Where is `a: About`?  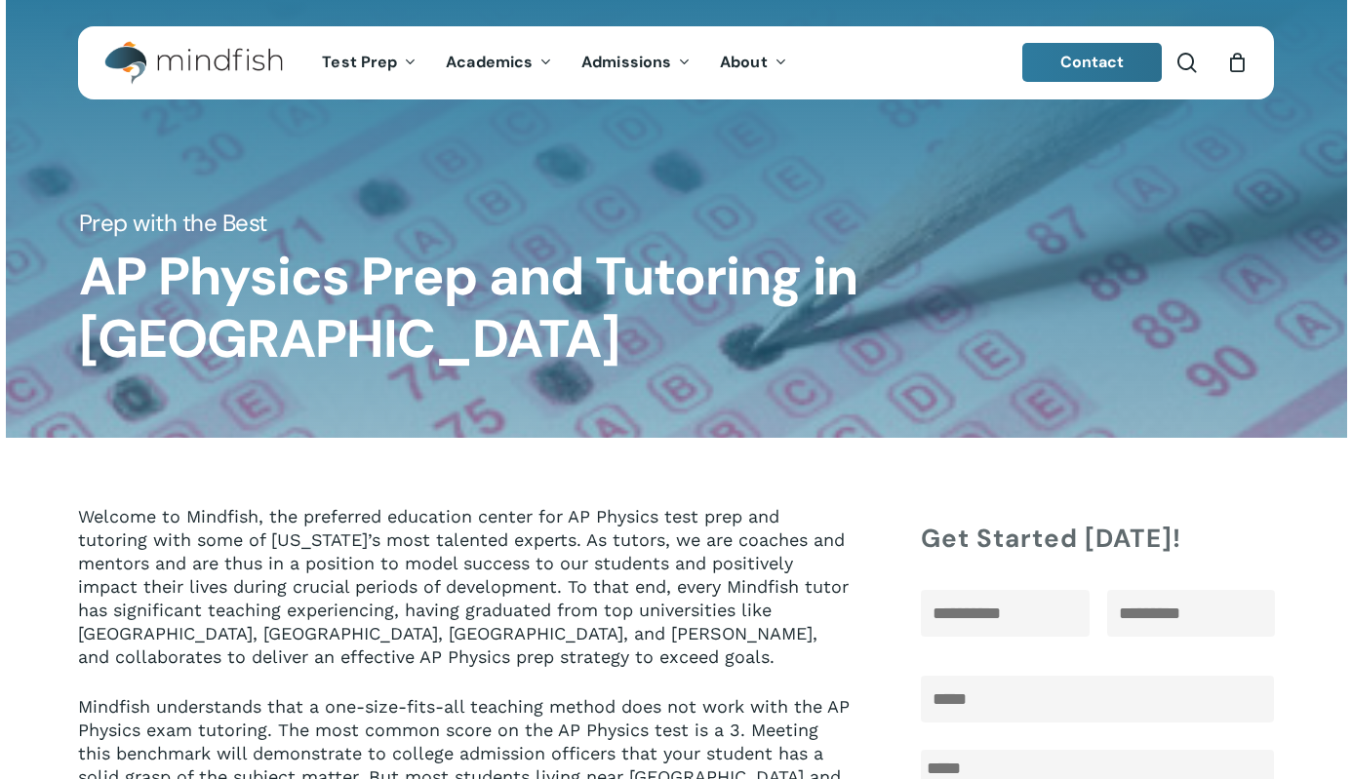 a: About is located at coordinates (753, 62).